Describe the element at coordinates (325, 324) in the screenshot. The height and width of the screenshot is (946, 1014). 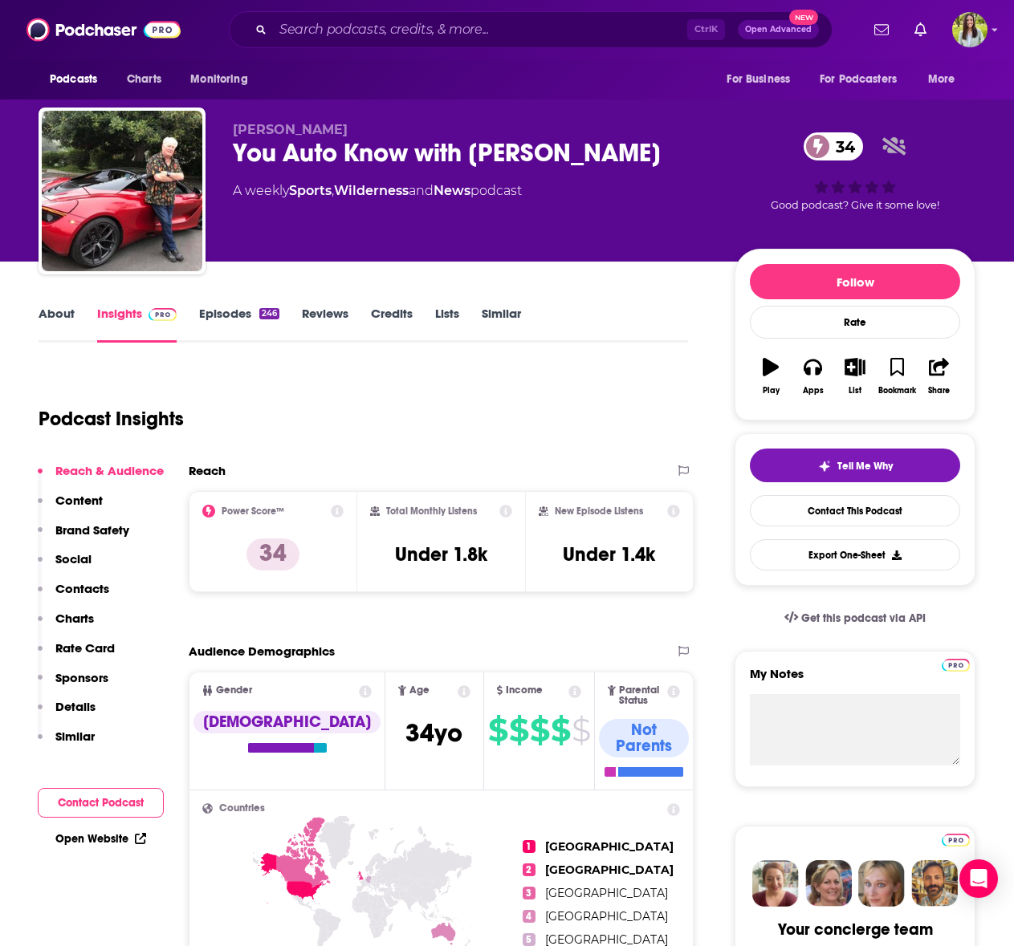
I see `a: Reviews` at that location.